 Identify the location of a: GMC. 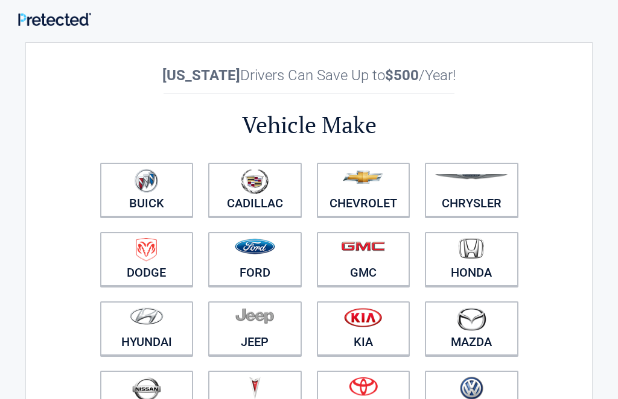
(363, 259).